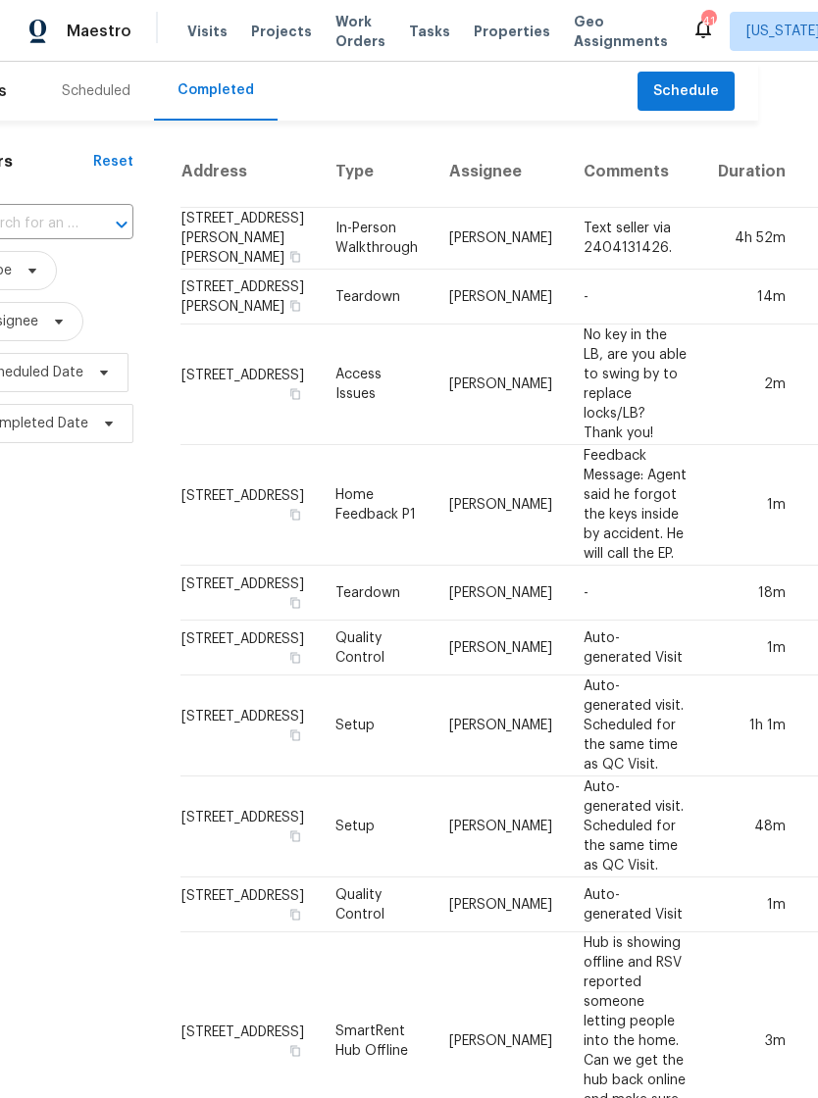  I want to click on span: Properties, so click(512, 31).